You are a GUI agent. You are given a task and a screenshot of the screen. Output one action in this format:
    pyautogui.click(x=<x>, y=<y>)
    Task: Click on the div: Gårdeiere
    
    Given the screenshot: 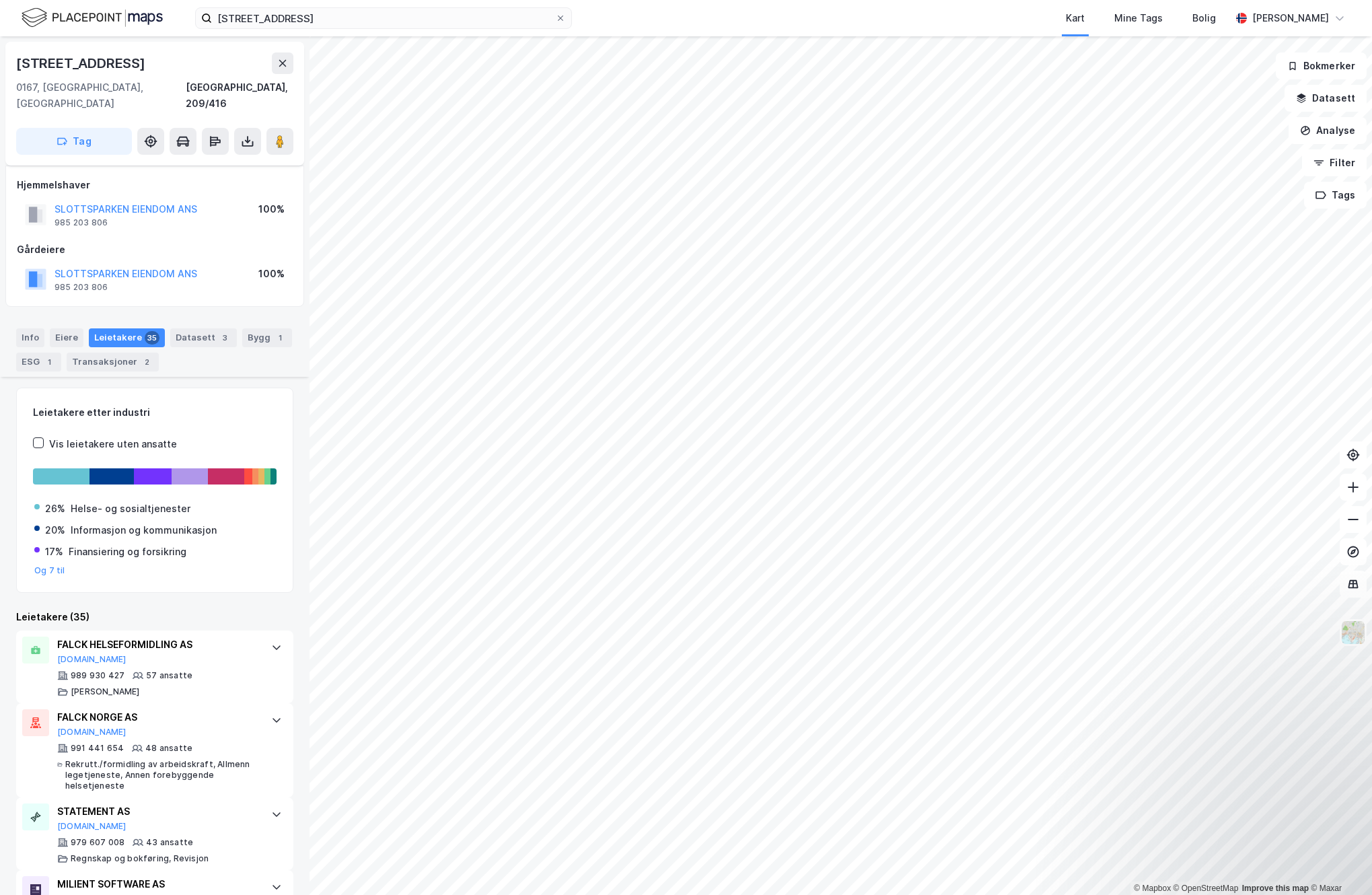 What is the action you would take?
    pyautogui.click(x=155, y=250)
    